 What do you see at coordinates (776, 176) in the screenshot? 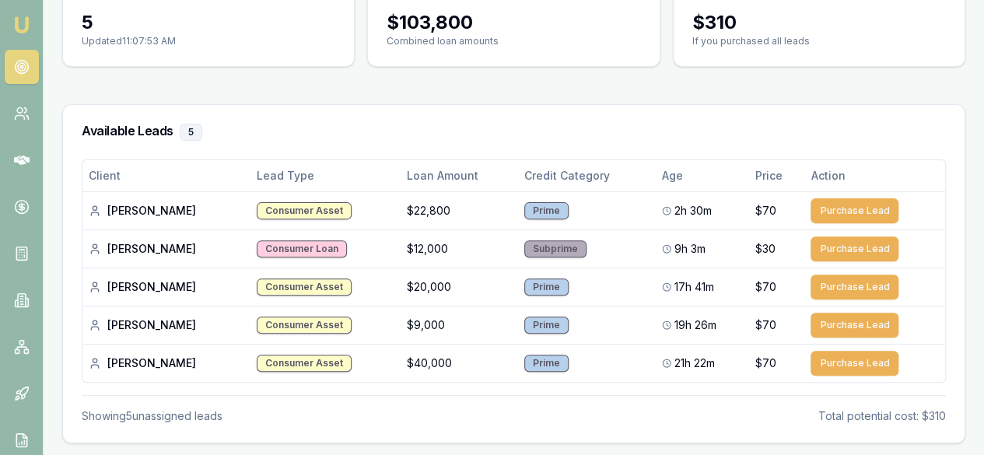
I see `th: Price` at bounding box center [776, 176].